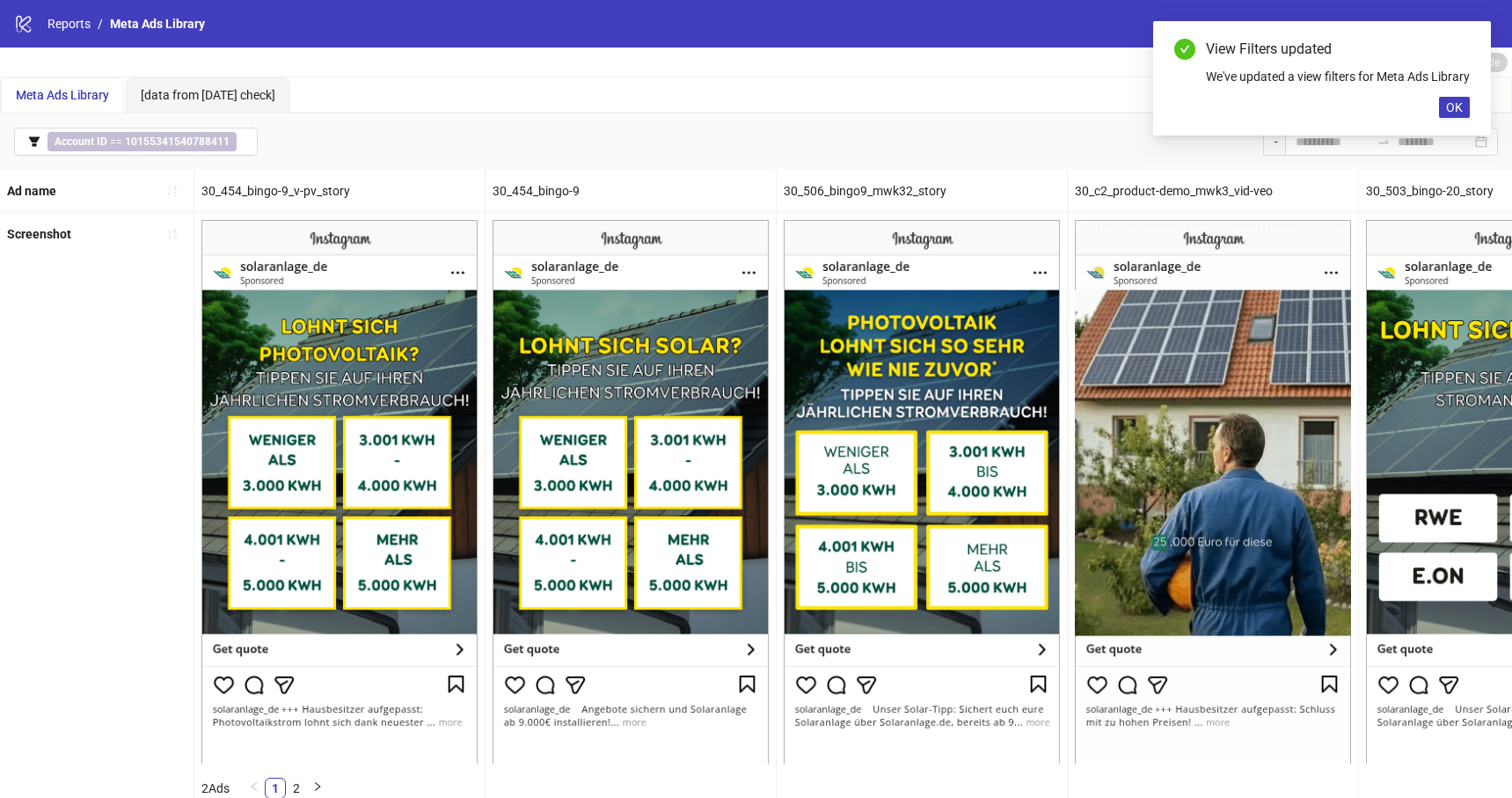  Describe the element at coordinates (1338, 76) in the screenshot. I see `div: We've updated a view filters for Meta Ads Library` at that location.